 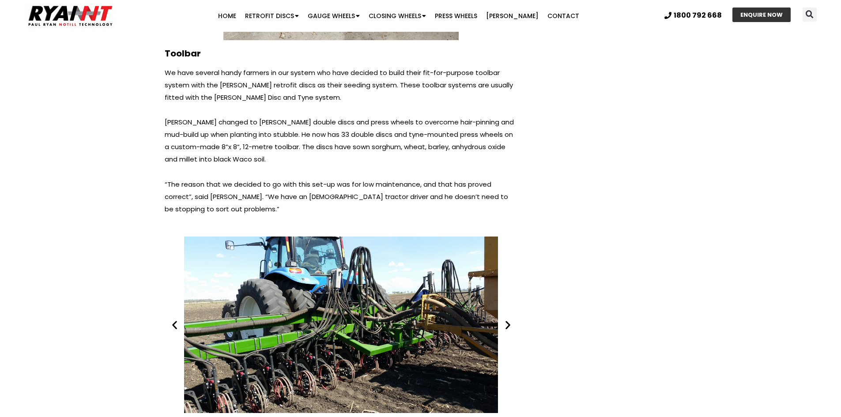 What do you see at coordinates (227, 16) in the screenshot?
I see `a: Home` at bounding box center [227, 16].